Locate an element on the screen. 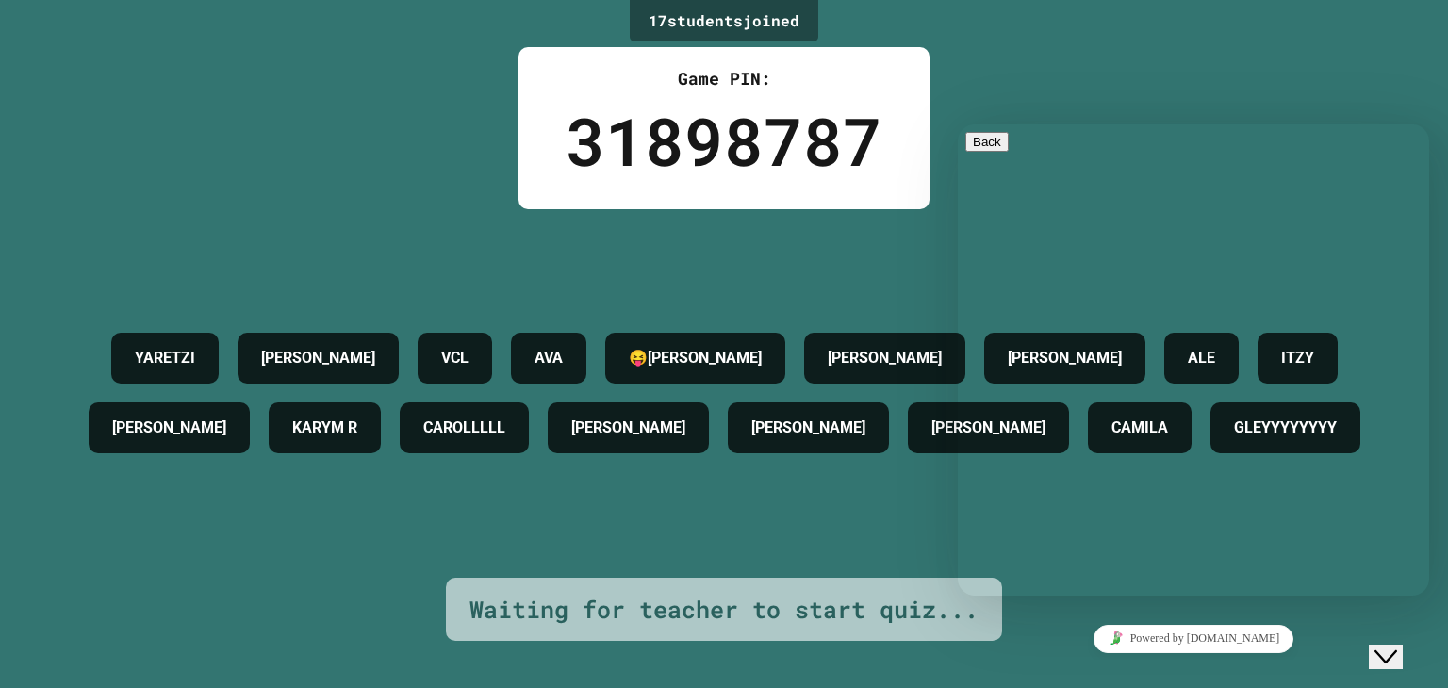 This screenshot has height=688, width=1448. div: Waiting for teacher to start quiz... is located at coordinates (724, 610).